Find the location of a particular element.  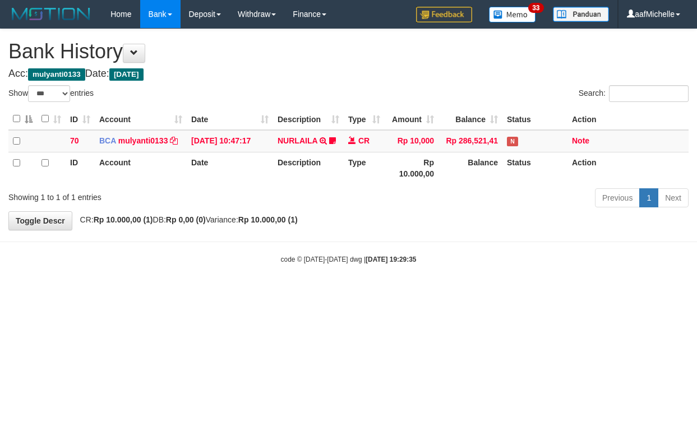

span: mulyanti0133 is located at coordinates (57, 75).